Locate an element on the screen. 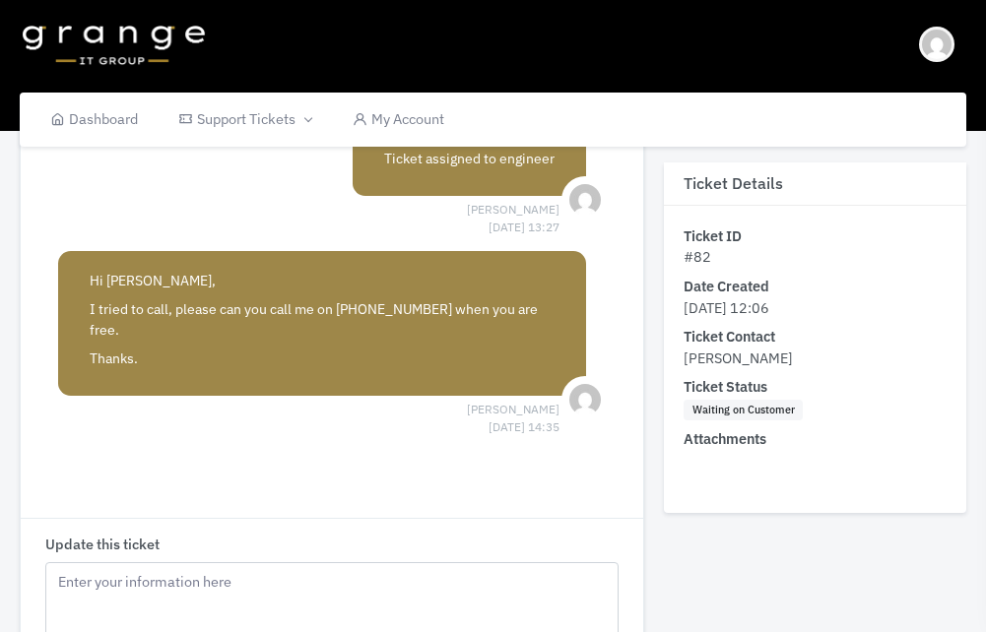 The image size is (986, 632). dt: Date Created is located at coordinates (815, 287).